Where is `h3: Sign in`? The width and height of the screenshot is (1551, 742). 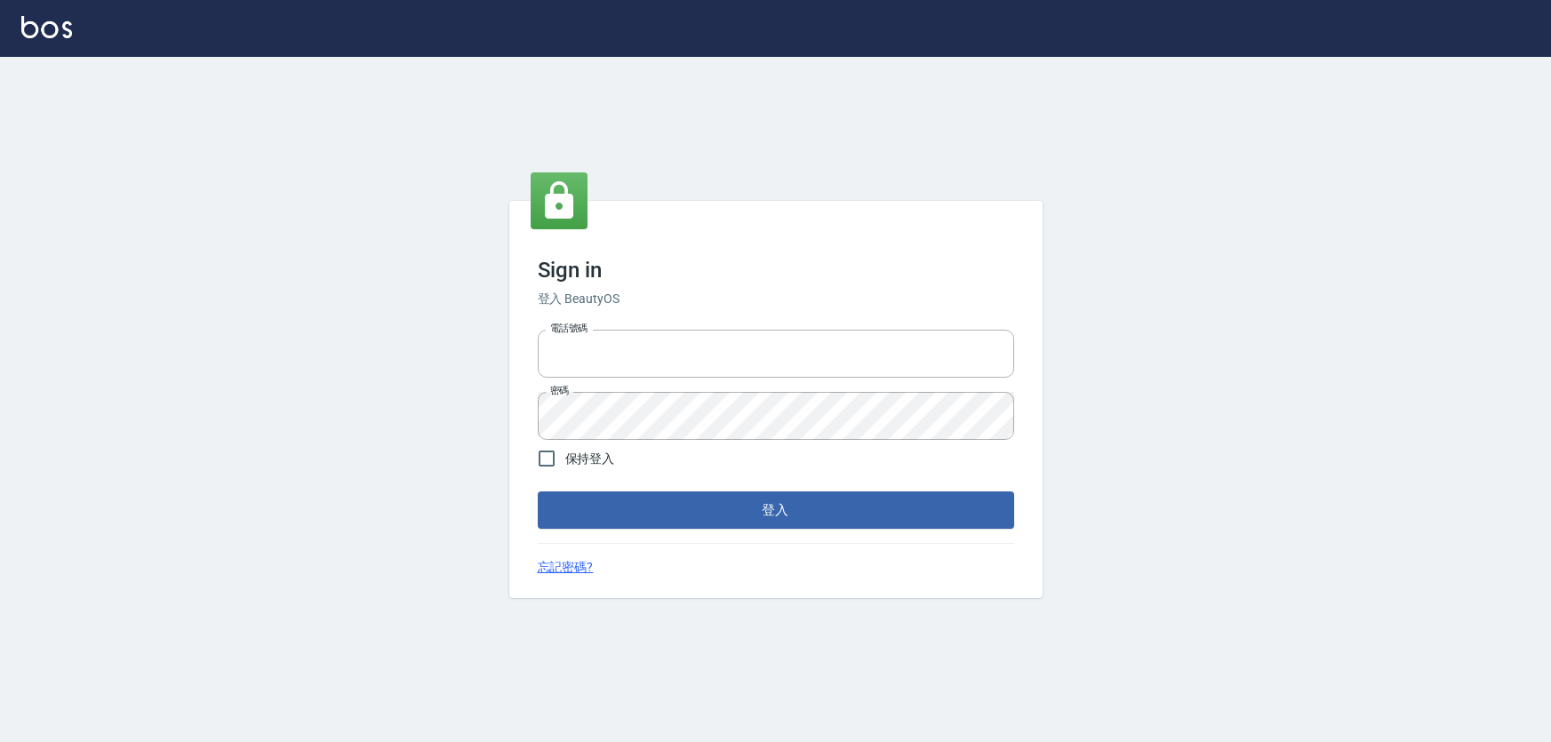 h3: Sign in is located at coordinates (776, 270).